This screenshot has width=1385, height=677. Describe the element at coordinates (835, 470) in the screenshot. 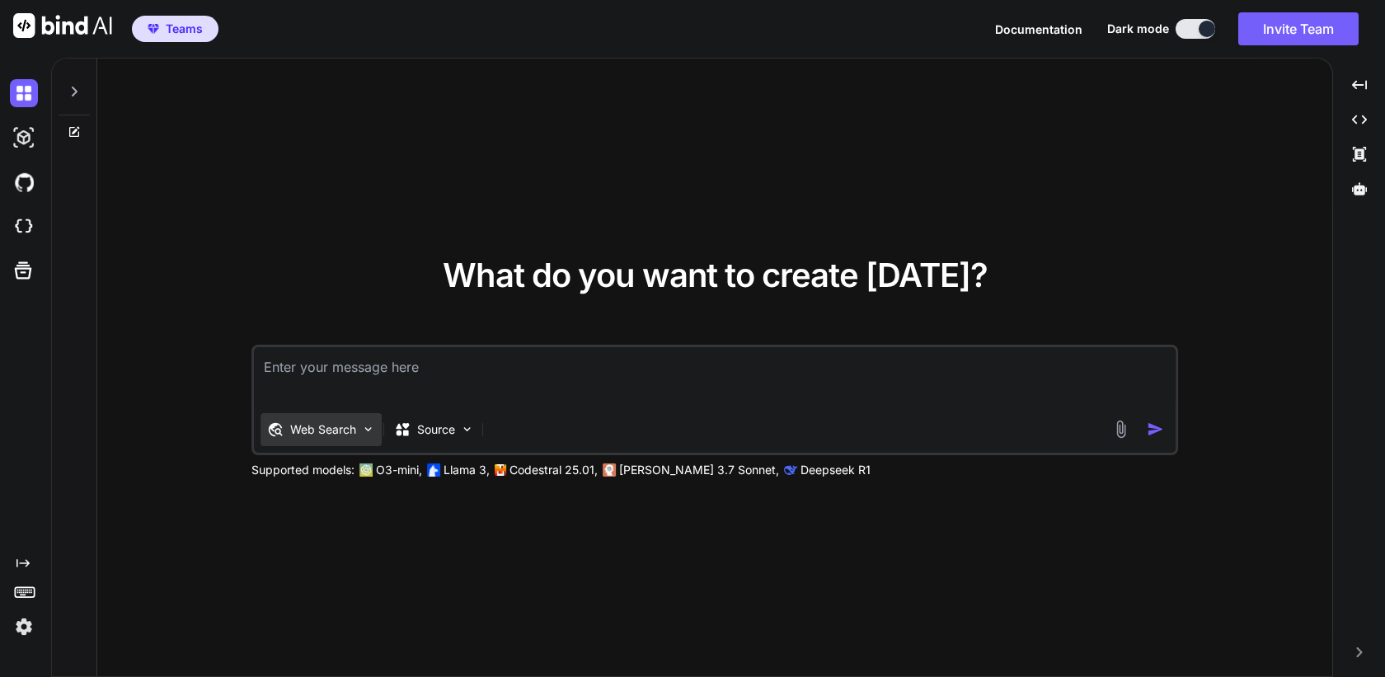

I see `p: Deepseek R1` at that location.